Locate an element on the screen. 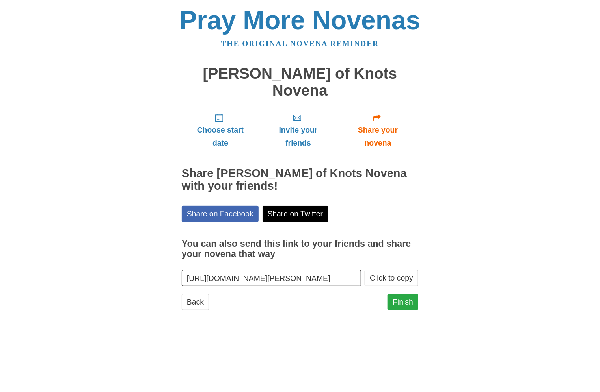 Image resolution: width=600 pixels, height=392 pixels. span: Choose start date is located at coordinates (220, 137).